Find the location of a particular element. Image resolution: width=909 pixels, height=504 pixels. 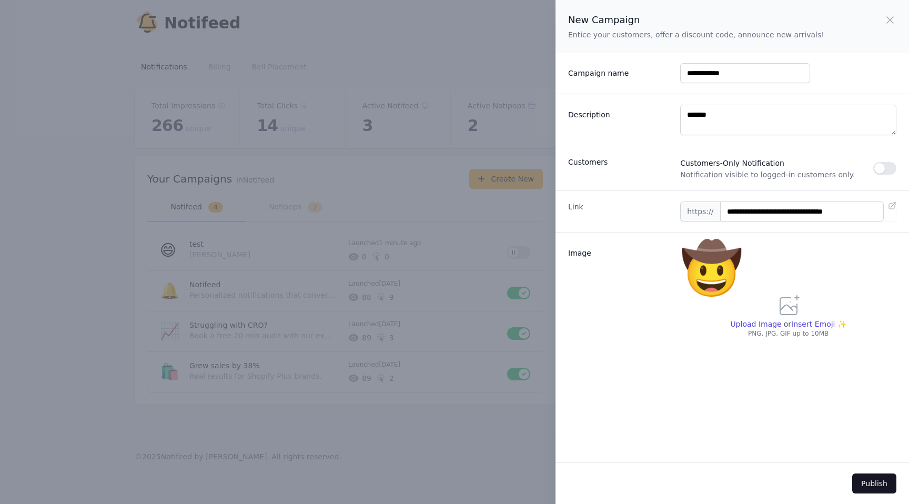

label: Campaign name is located at coordinates (620, 71).